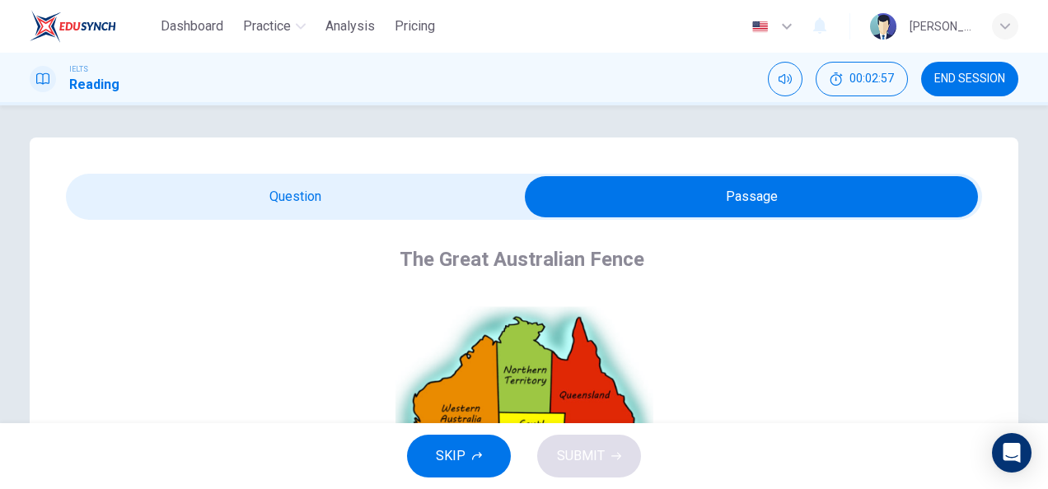 This screenshot has width=1048, height=489. Describe the element at coordinates (785, 79) in the screenshot. I see `div: Mute` at that location.